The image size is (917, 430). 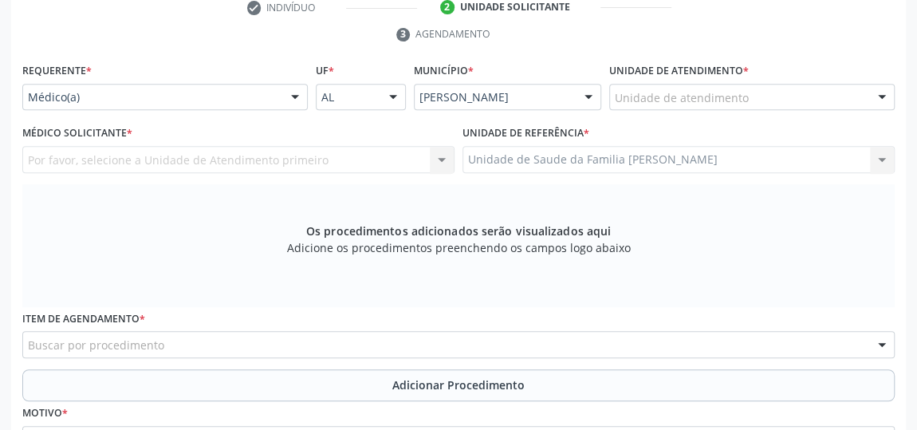 What do you see at coordinates (96, 344) in the screenshot?
I see `span: Buscar por procedimento` at bounding box center [96, 344].